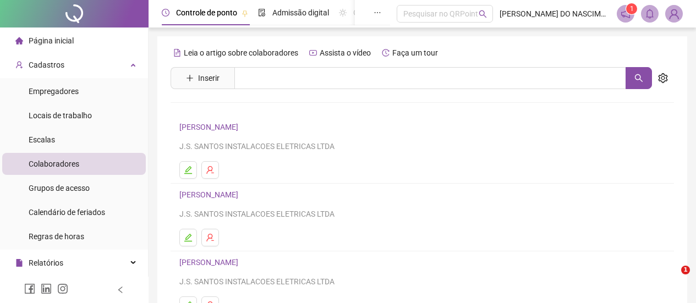 Image resolution: width=696 pixels, height=303 pixels. I want to click on span: home, so click(19, 41).